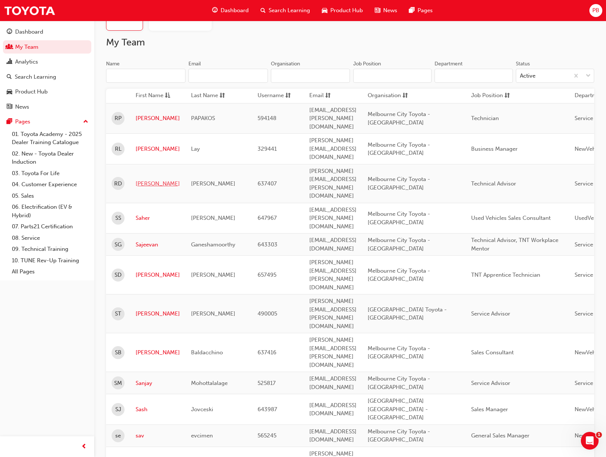  I want to click on span: 643987, so click(267, 409).